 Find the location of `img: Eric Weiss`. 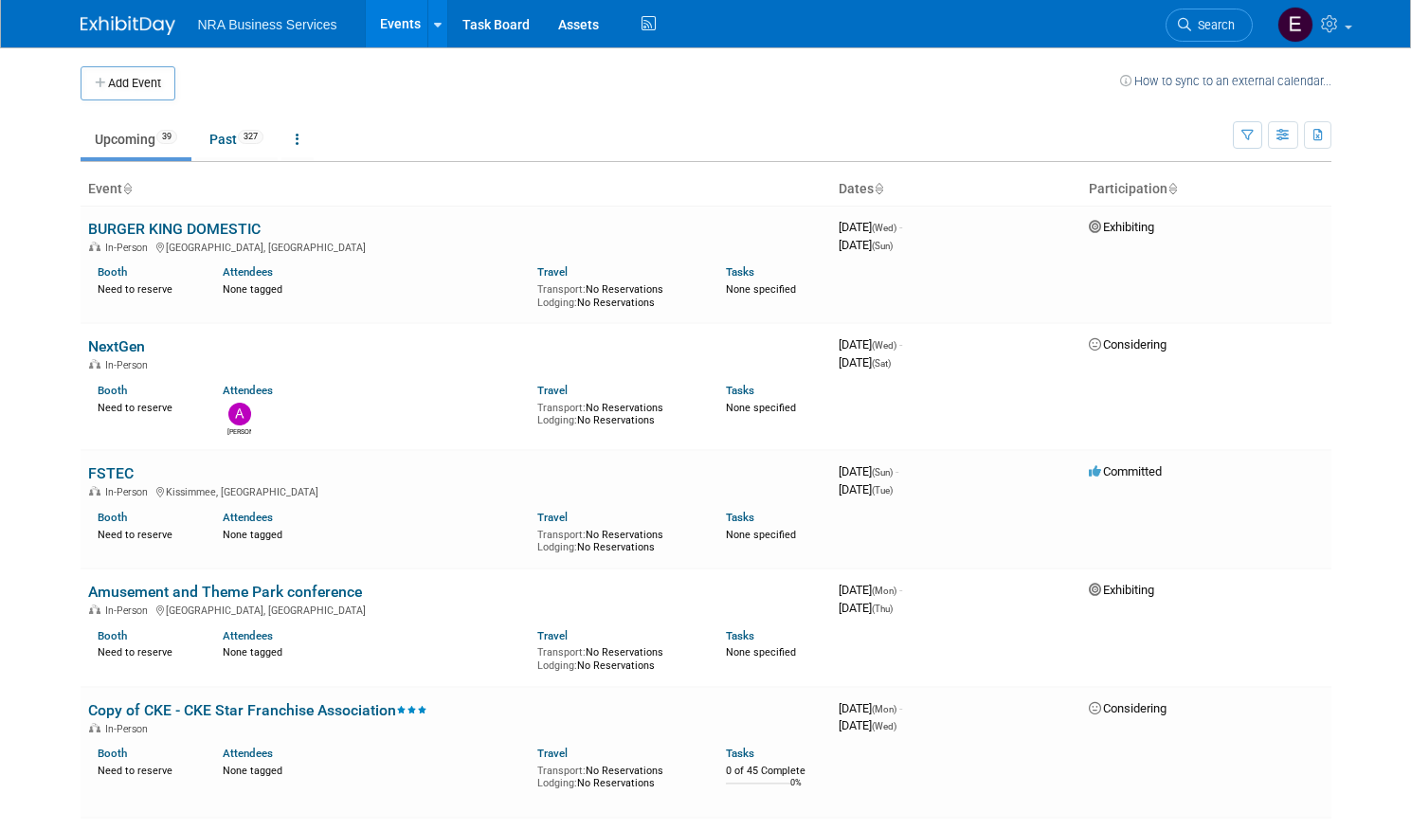

img: Eric Weiss is located at coordinates (1295, 25).